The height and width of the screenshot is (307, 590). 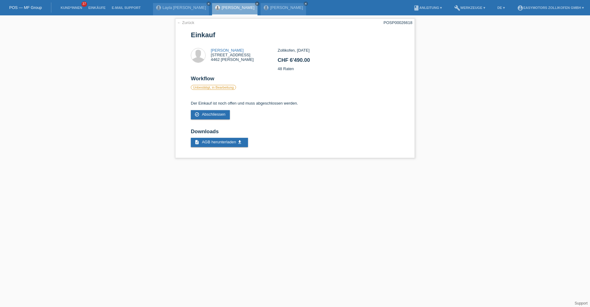 What do you see at coordinates (295, 133) in the screenshot?
I see `h2: Downloads` at bounding box center [295, 133].